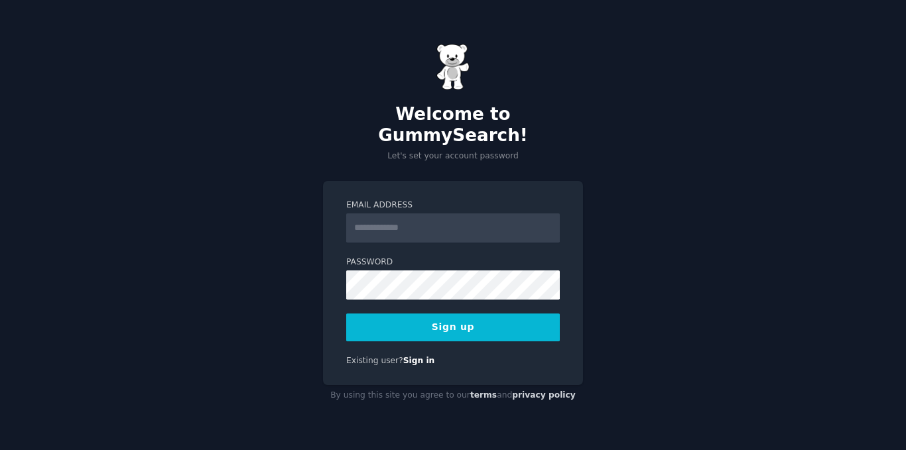 The height and width of the screenshot is (450, 906). Describe the element at coordinates (544, 395) in the screenshot. I see `a: privacy policy` at that location.